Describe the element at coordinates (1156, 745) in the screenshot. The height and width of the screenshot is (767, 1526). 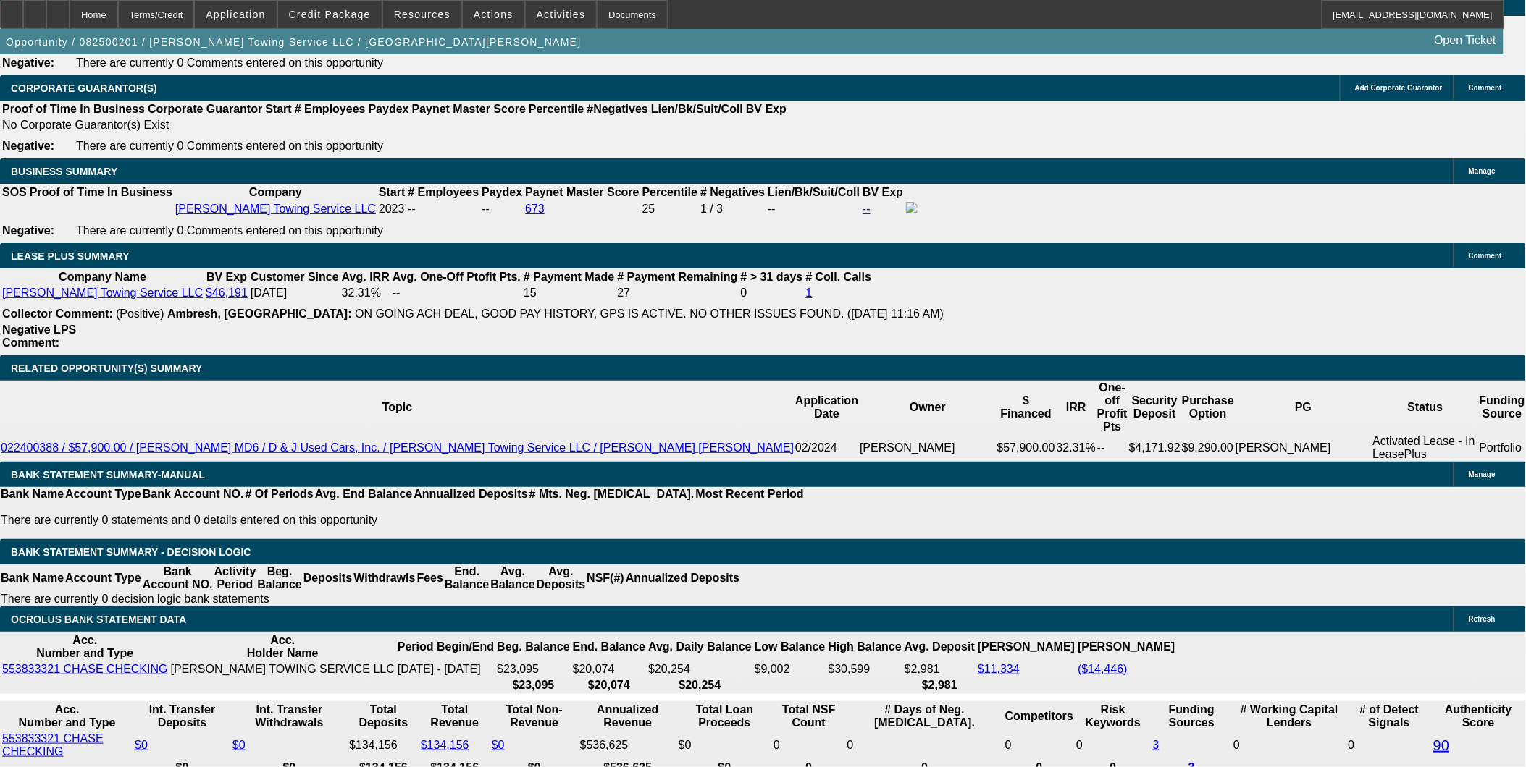
I see `a: 3` at that location.